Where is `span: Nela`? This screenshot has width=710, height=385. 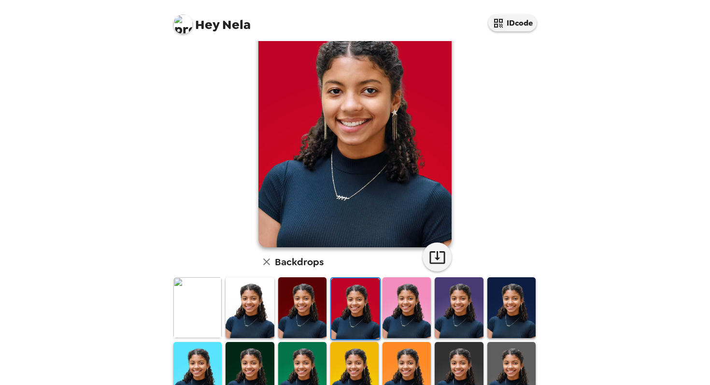 span: Nela is located at coordinates (212, 20).